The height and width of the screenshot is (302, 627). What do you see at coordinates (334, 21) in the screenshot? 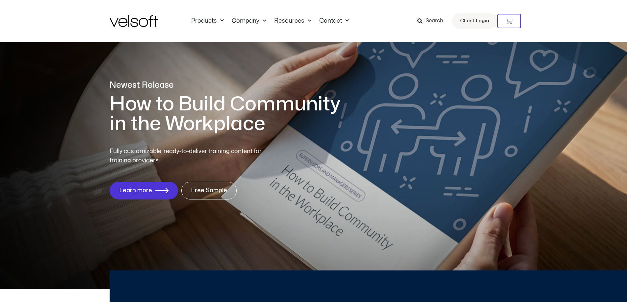
I see `a: ContactMenu Toggle` at bounding box center [334, 21].